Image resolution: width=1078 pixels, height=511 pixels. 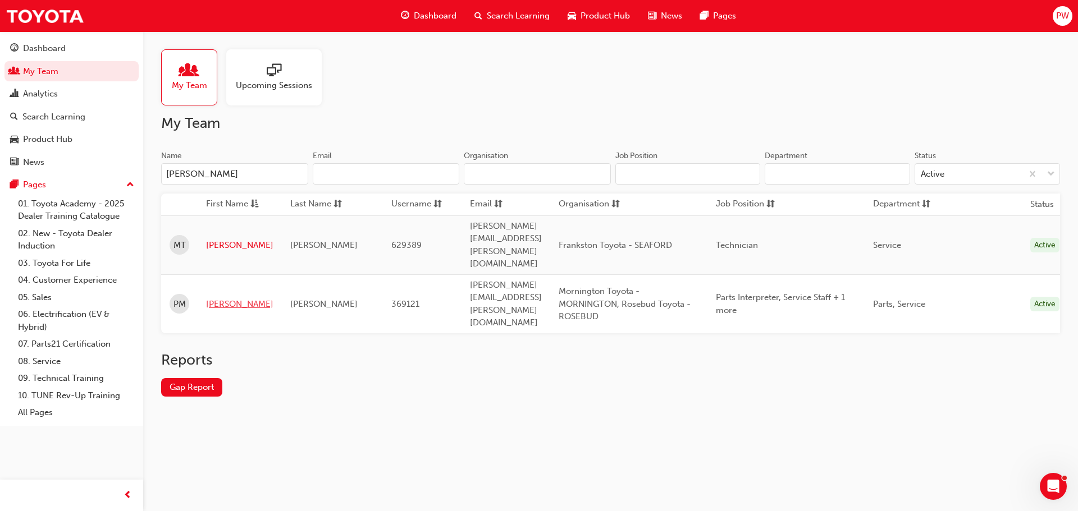 What do you see at coordinates (180, 304) in the screenshot?
I see `span: PM` at bounding box center [180, 304].